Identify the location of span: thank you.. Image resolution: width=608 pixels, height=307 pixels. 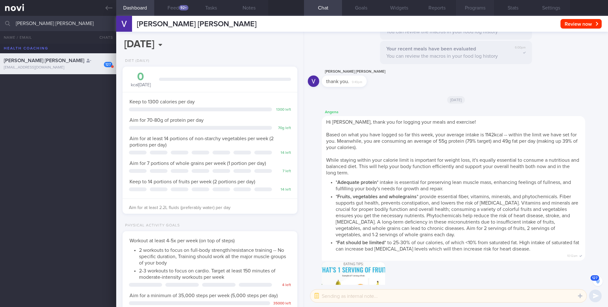
(338, 81).